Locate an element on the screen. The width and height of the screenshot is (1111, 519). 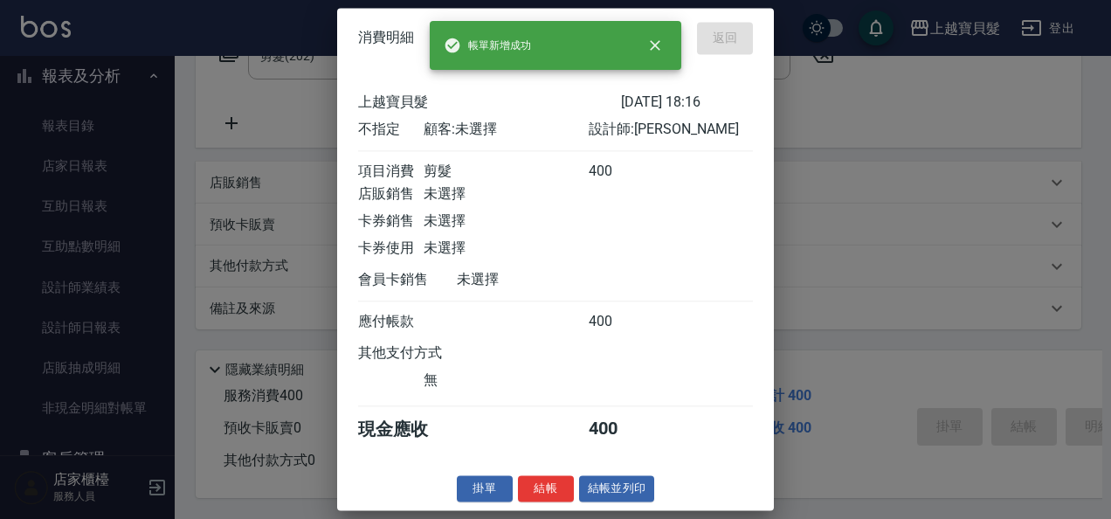
div: 其他支付方式 is located at coordinates (424, 353).